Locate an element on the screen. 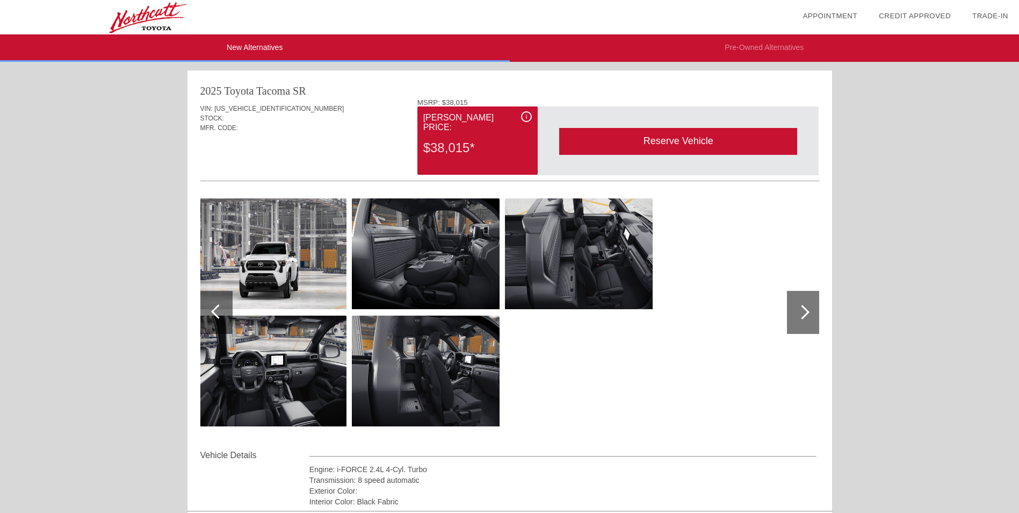  div: MSRP: $38,015 is located at coordinates (618, 102).